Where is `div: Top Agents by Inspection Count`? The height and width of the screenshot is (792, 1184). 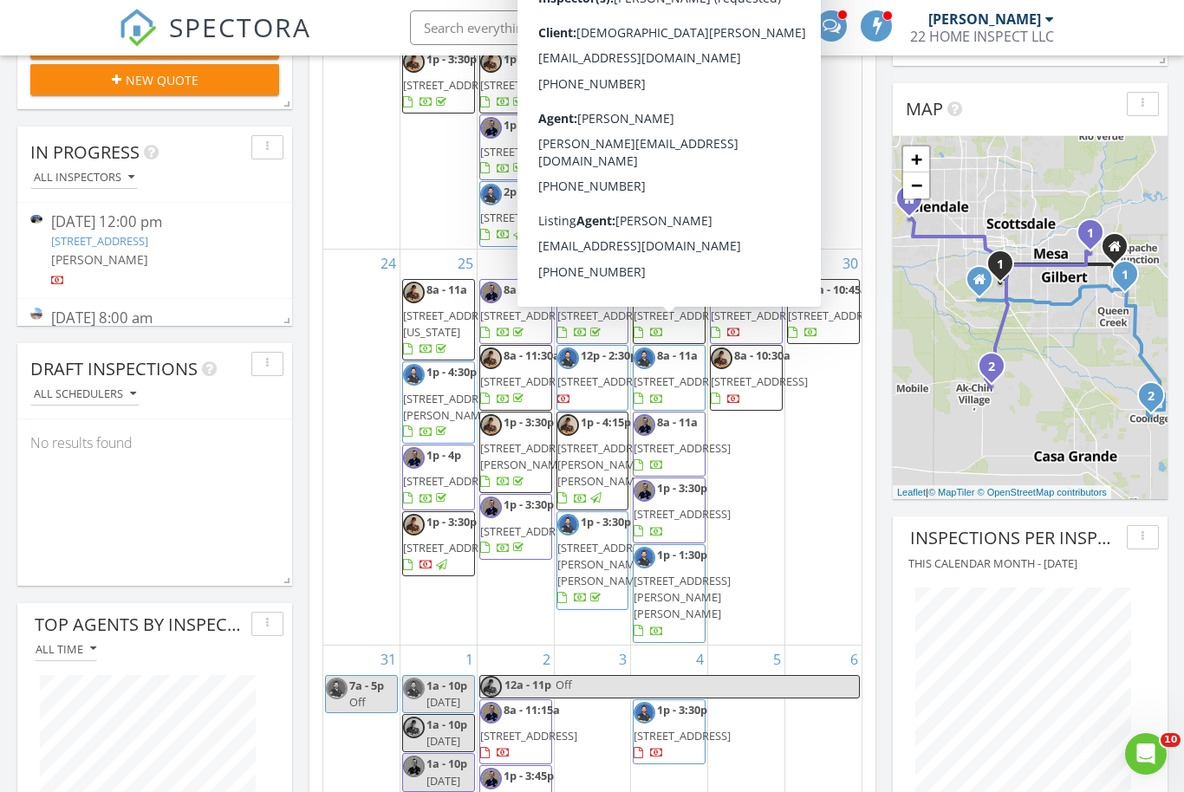 div: Top Agents by Inspection Count is located at coordinates (140, 625).